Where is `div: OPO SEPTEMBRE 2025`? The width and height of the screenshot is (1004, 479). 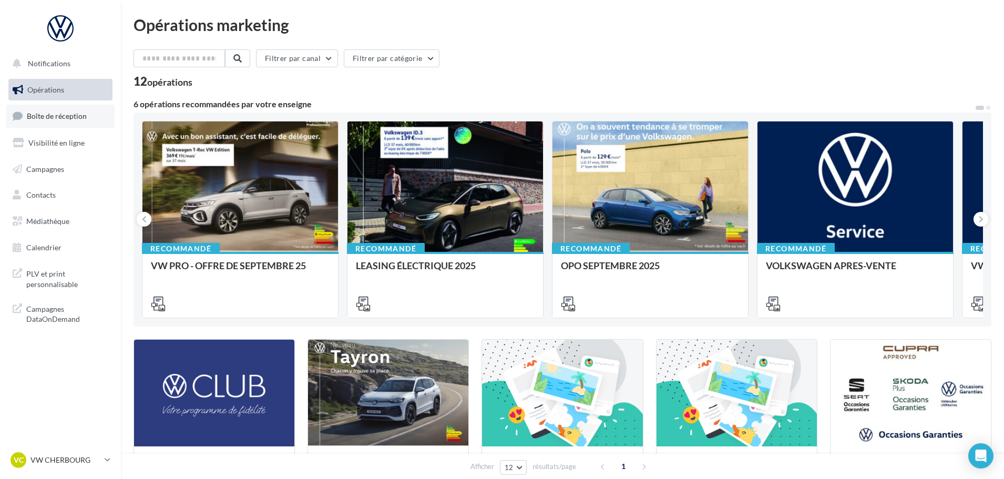 div: OPO SEPTEMBRE 2025 is located at coordinates (650, 271).